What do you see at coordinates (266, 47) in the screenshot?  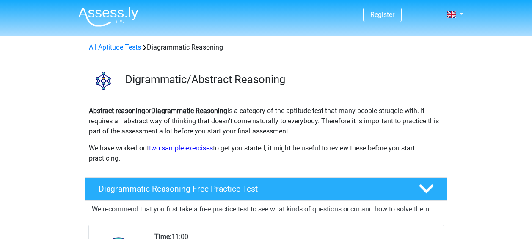 I see `div: Diagrammatic Reasoning` at bounding box center [266, 47].